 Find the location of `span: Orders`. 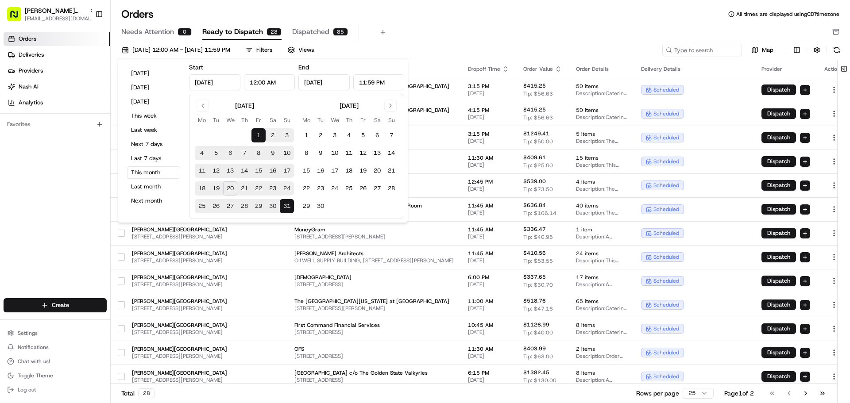

span: Orders is located at coordinates (27, 39).